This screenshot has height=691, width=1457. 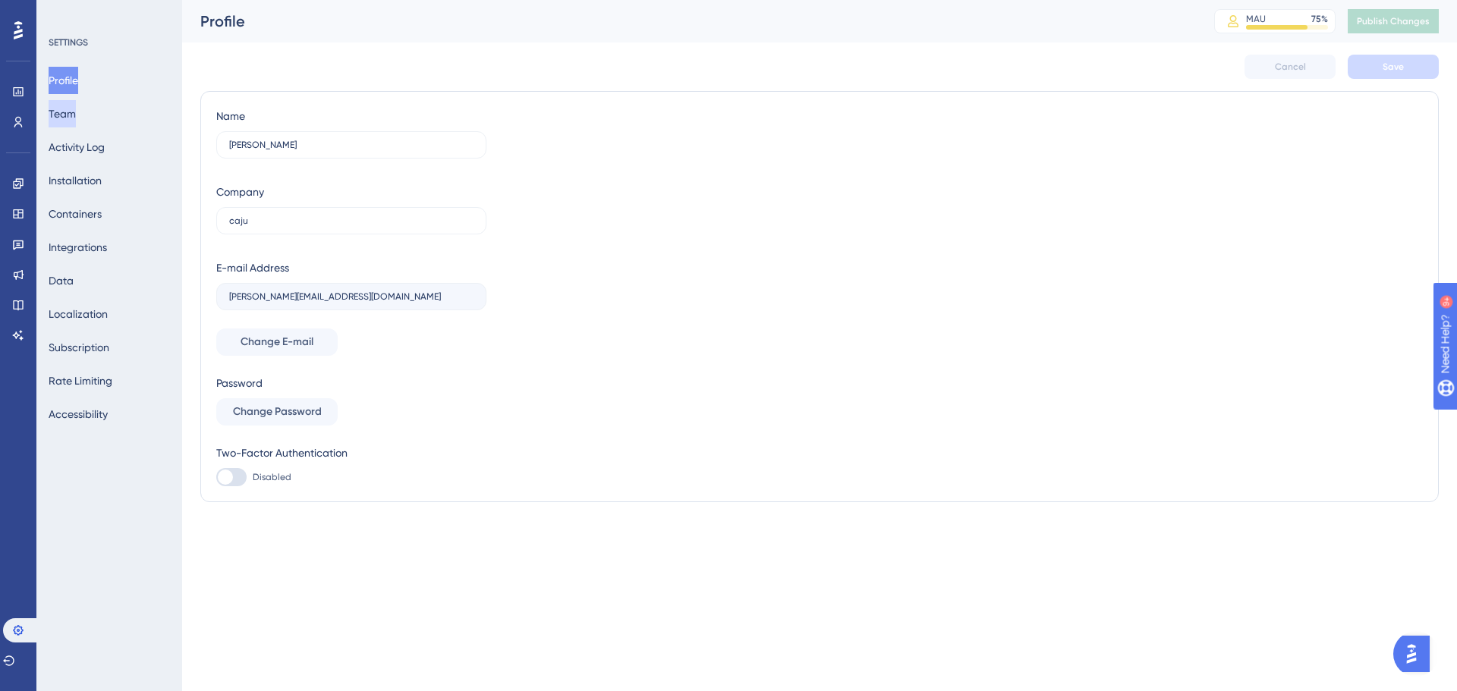 What do you see at coordinates (272, 477) in the screenshot?
I see `span: Disabled` at bounding box center [272, 477].